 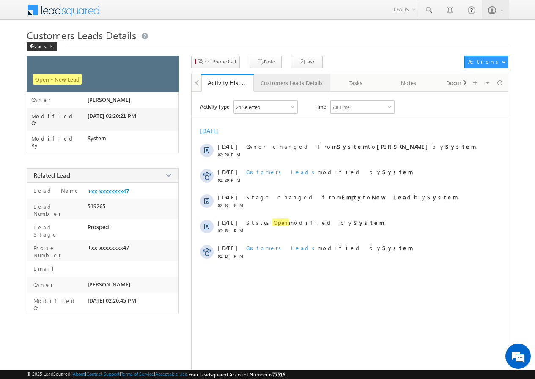 What do you see at coordinates (41, 46) in the screenshot?
I see `div: Back` at bounding box center [41, 46].